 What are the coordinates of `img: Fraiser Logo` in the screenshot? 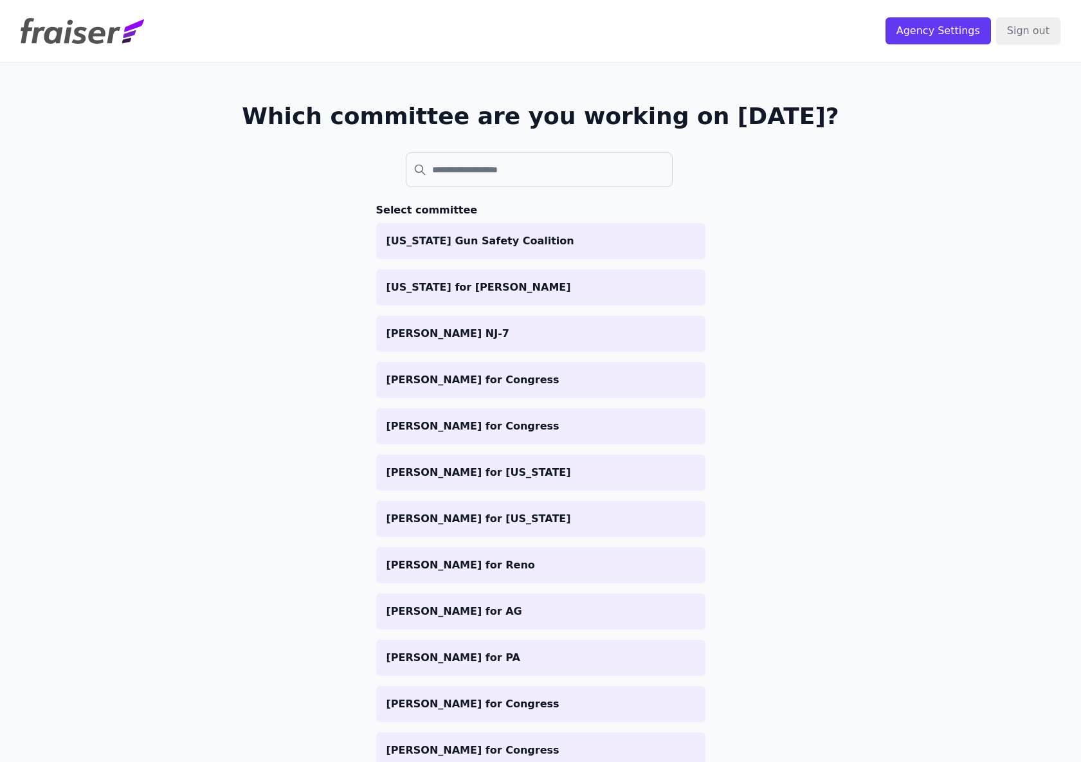 It's located at (82, 31).